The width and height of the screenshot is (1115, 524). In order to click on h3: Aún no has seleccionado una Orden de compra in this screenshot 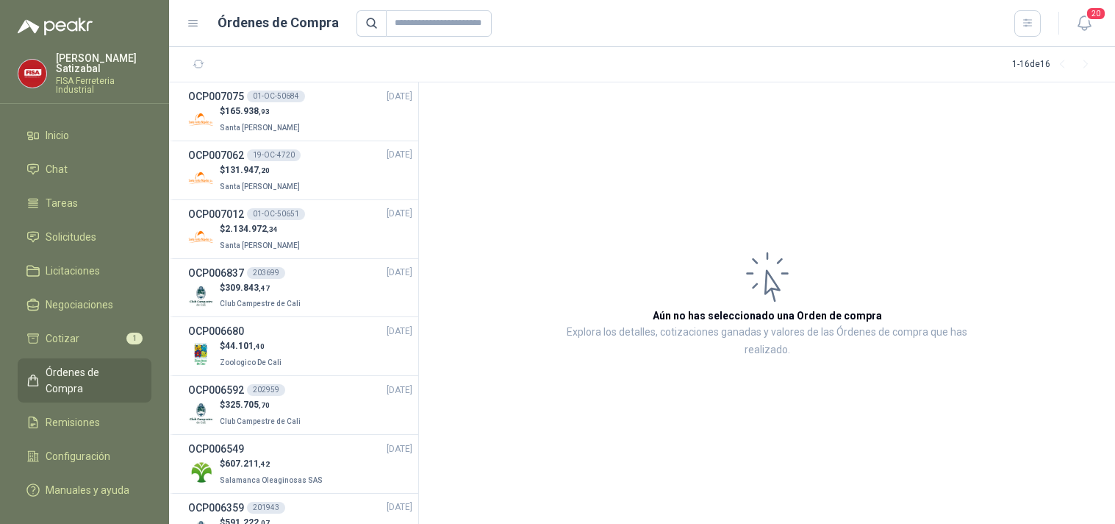, I will do `click(768, 315)`.